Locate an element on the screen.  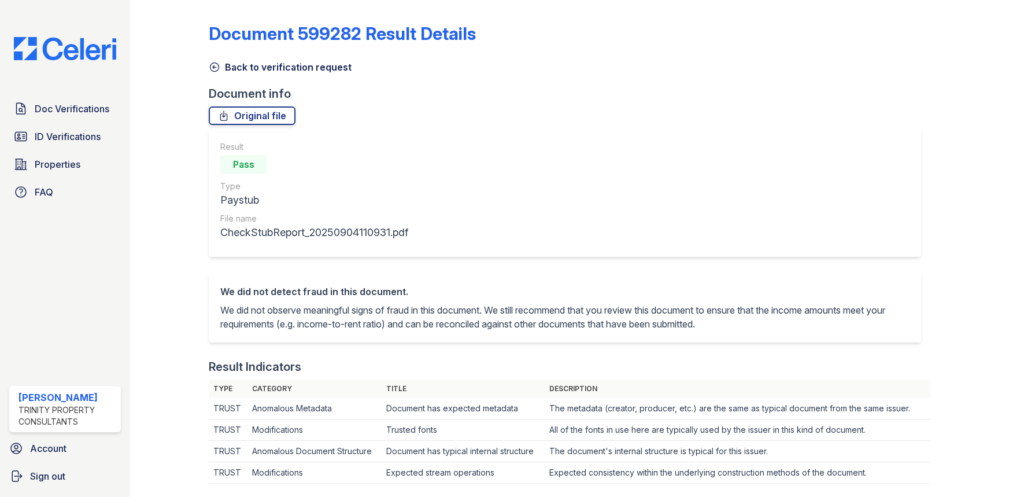
img: CE_Logo_Blue-a8612792a0a2168367f1c8372b55b34899dd931a85d93a1a3d3e32e68fde9ad4.png is located at coordinates (65, 49).